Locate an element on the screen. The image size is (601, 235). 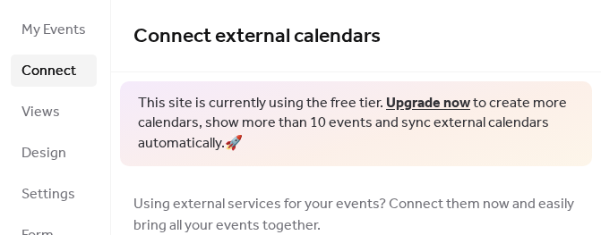
span: Design is located at coordinates (44, 154).